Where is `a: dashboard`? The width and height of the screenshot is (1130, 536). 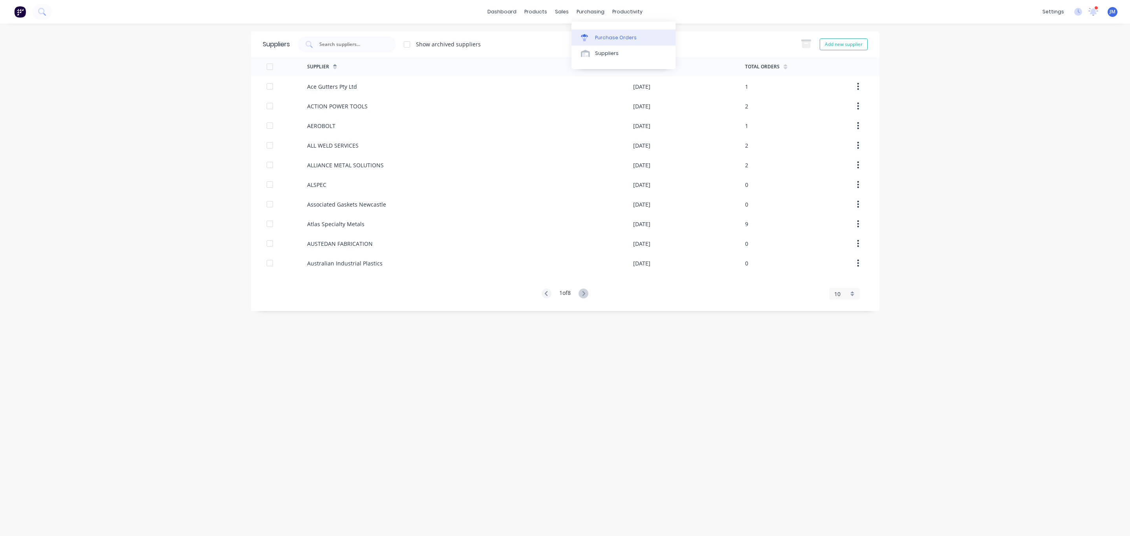
a: dashboard is located at coordinates (502, 12).